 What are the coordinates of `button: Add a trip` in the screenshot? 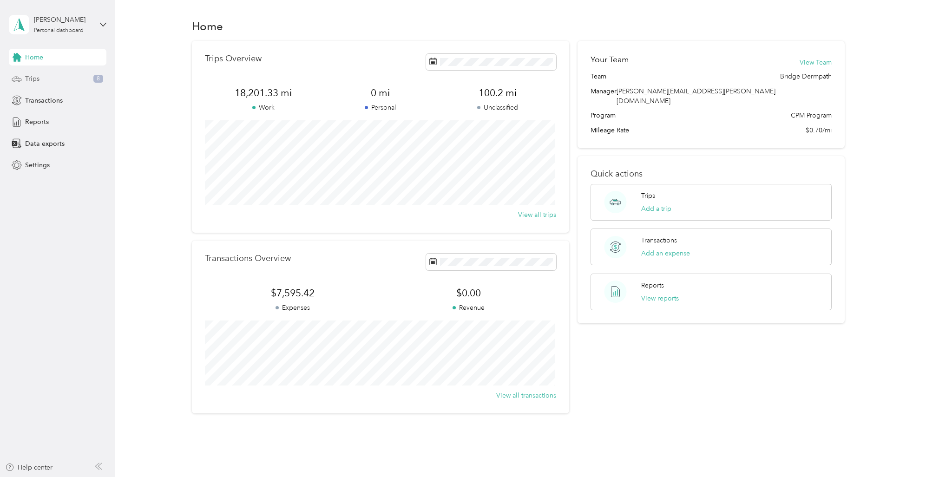 It's located at (656, 209).